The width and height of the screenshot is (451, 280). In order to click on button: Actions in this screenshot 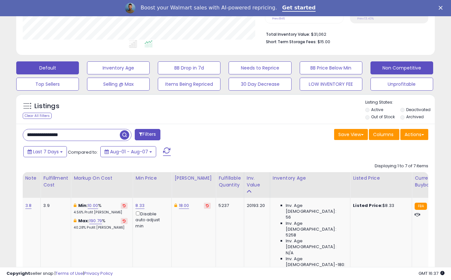, I will do `click(414, 134)`.